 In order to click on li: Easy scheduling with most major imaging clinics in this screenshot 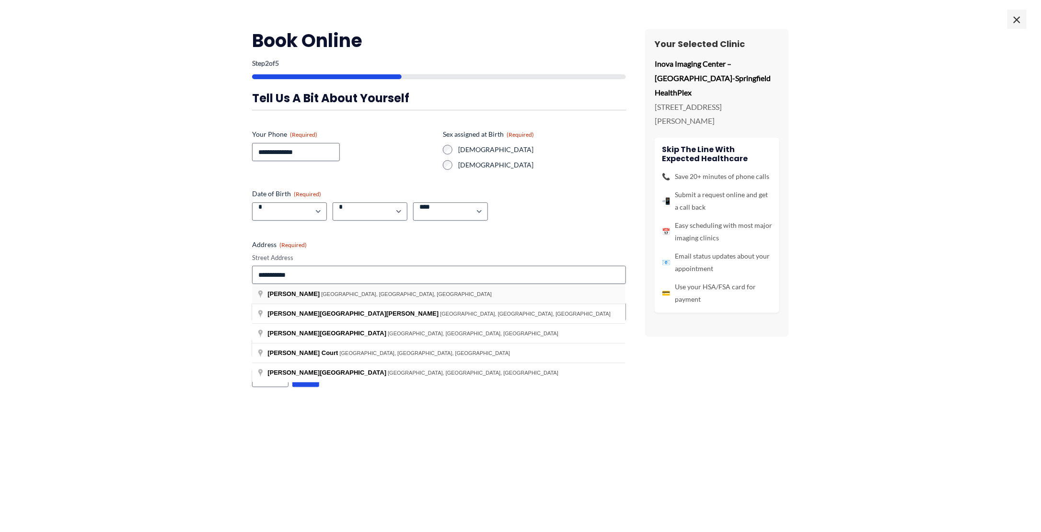, I will do `click(717, 232)`.